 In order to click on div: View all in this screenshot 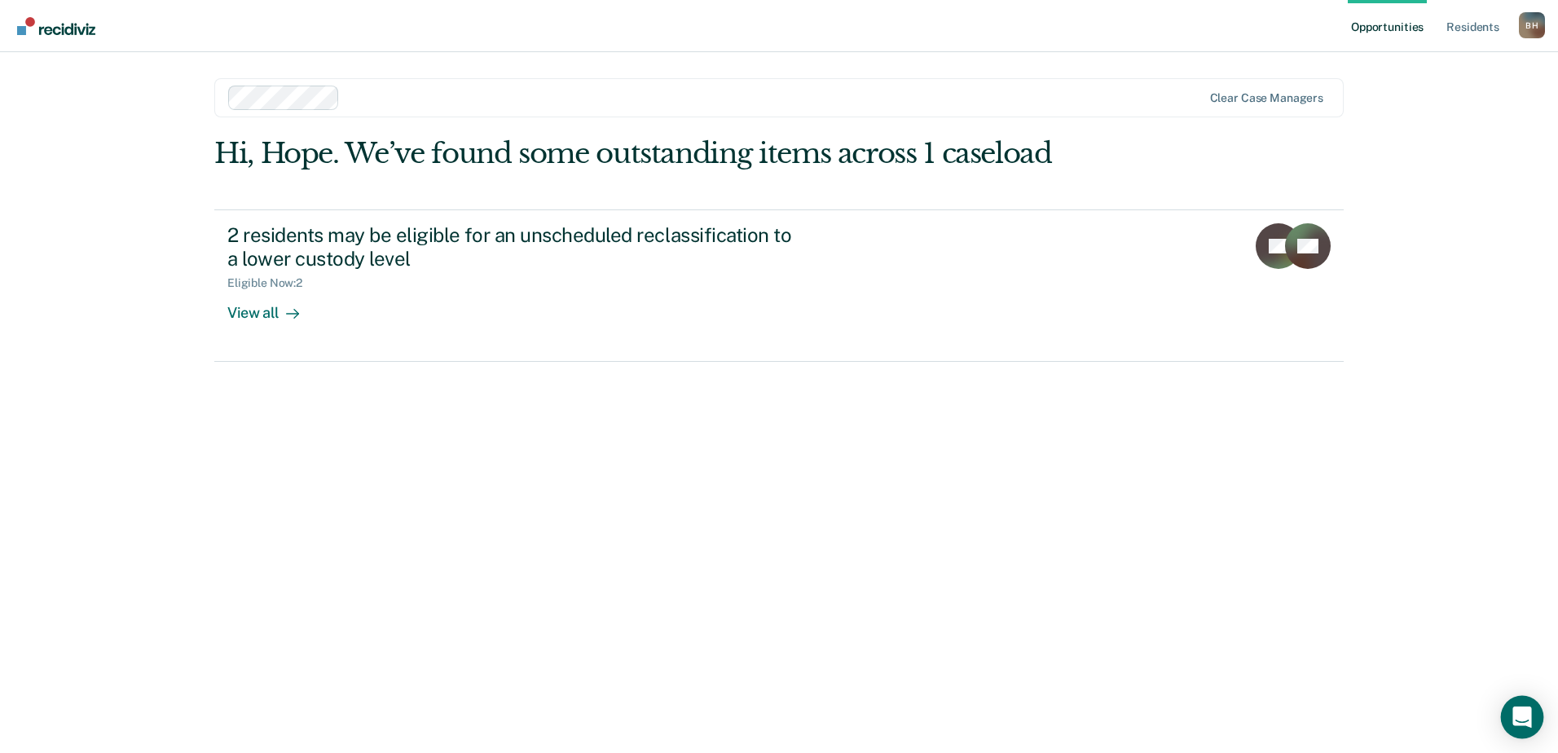, I will do `click(273, 306)`.